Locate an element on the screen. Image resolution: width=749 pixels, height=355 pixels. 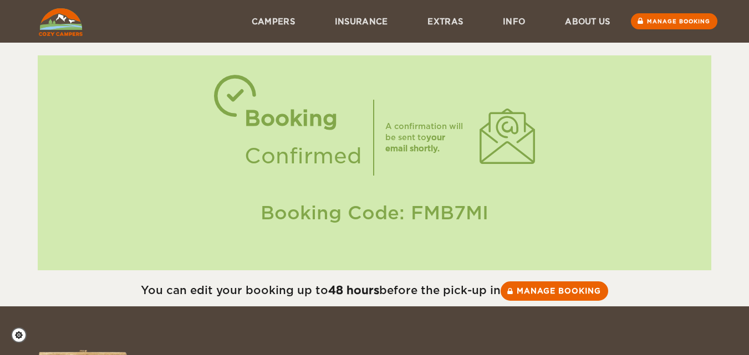
div: Booking Code: FMB7MI is located at coordinates (375, 213).